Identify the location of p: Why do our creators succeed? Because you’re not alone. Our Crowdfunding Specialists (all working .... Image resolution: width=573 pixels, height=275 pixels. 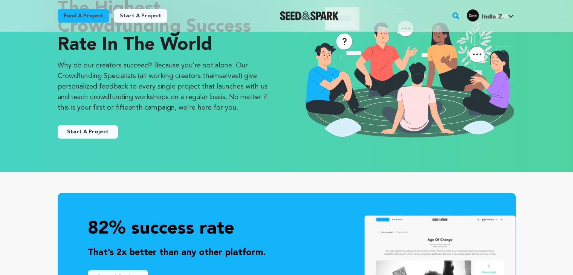
(165, 87).